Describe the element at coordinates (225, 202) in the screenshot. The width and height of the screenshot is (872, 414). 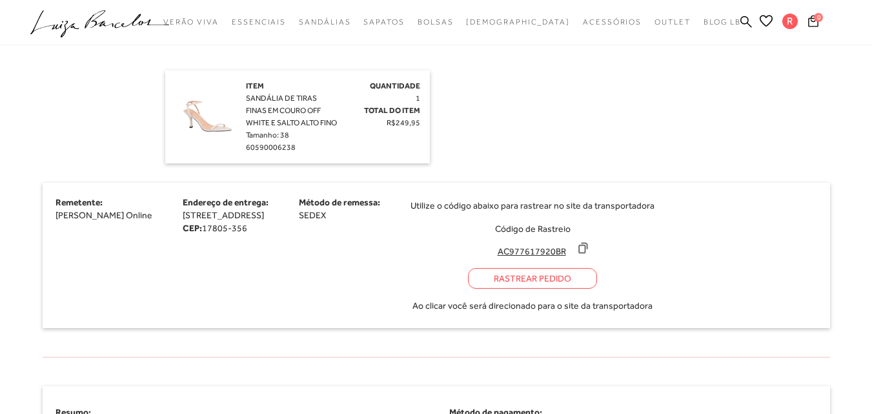
I see `span: Endereço de entrega:` at that location.